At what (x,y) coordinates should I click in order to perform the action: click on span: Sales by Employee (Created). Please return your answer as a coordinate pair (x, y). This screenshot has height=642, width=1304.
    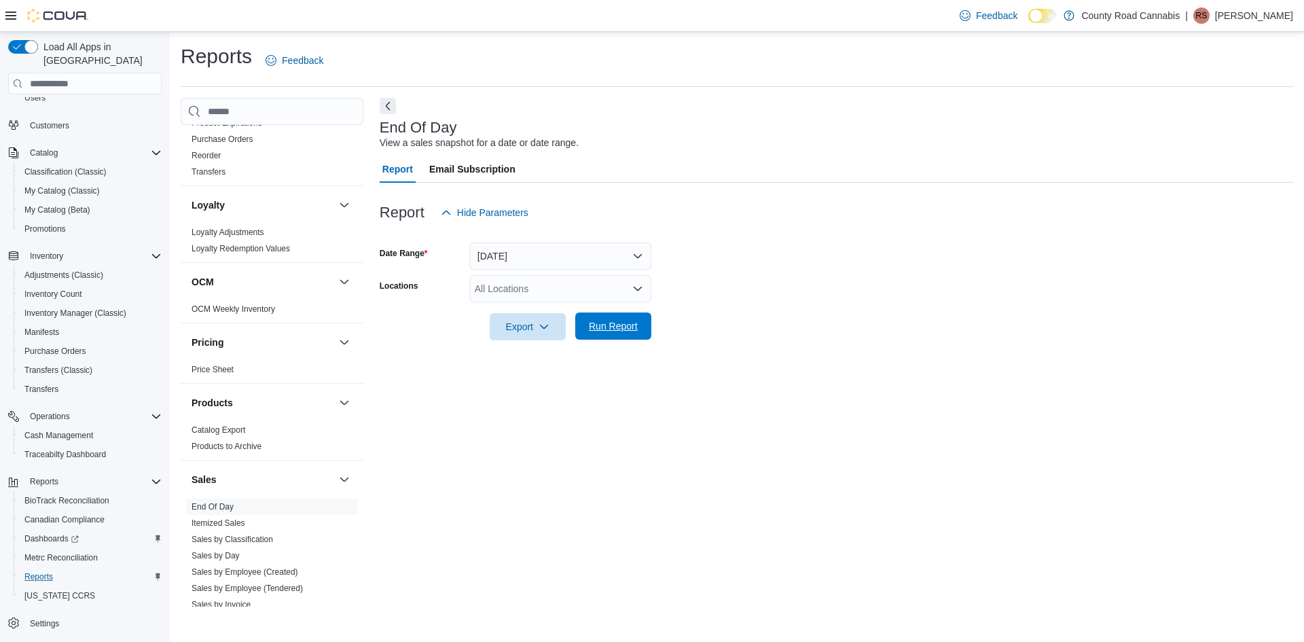
    Looking at the image, I should click on (245, 572).